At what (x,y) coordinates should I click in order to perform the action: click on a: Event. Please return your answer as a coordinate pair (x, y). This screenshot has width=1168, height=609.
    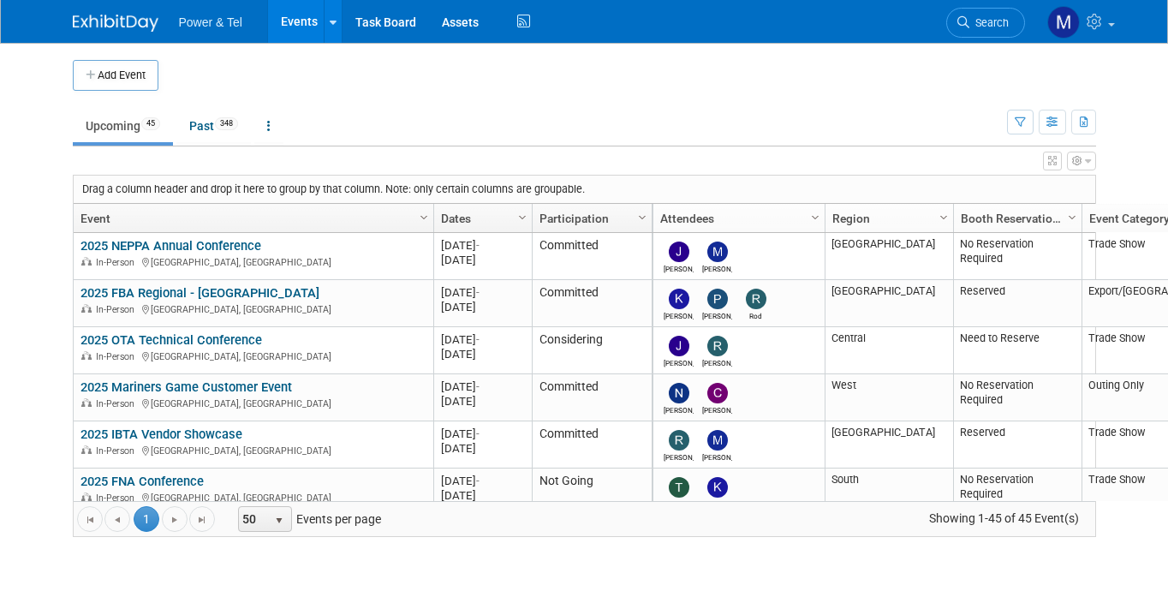
    Looking at the image, I should click on (251, 218).